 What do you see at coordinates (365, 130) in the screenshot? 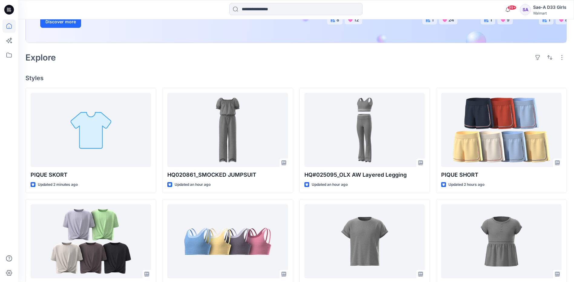
I see `a: HQ#025095_OLX AW Layered Legging` at bounding box center [365, 130].